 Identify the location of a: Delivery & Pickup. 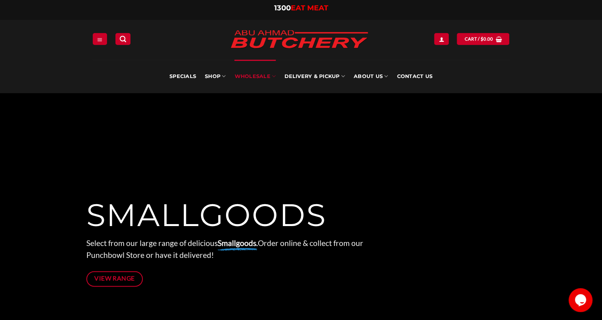
(315, 76).